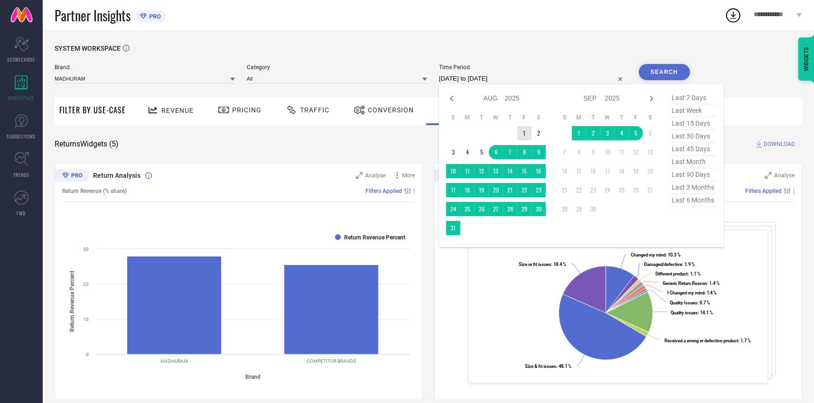 The height and width of the screenshot is (403, 814). Describe the element at coordinates (87, 354) in the screenshot. I see `text: 0` at that location.